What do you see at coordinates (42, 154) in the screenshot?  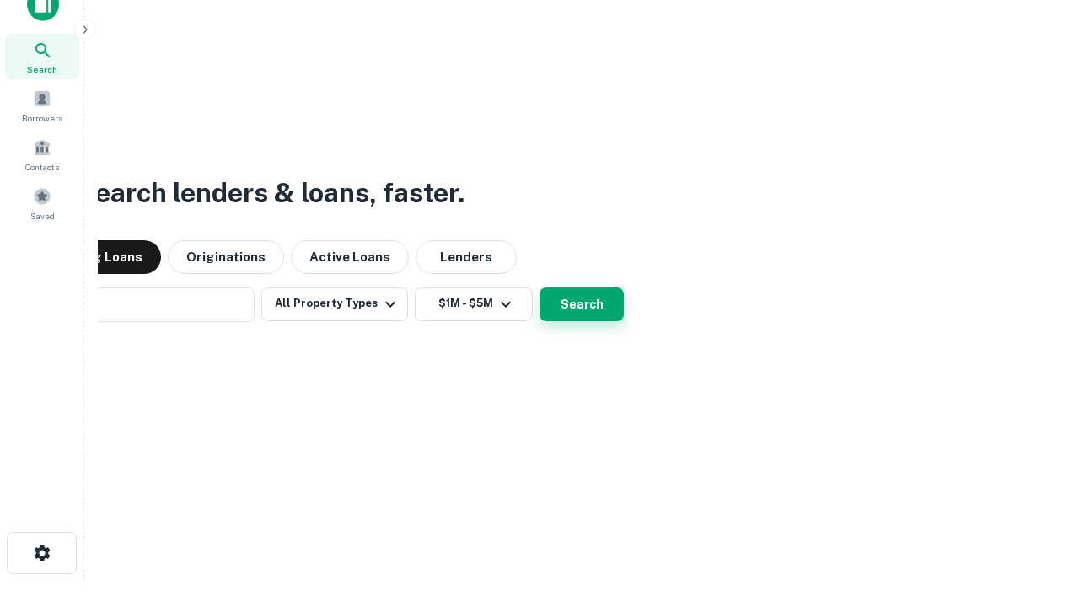 I see `div: Contacts` at bounding box center [42, 154].